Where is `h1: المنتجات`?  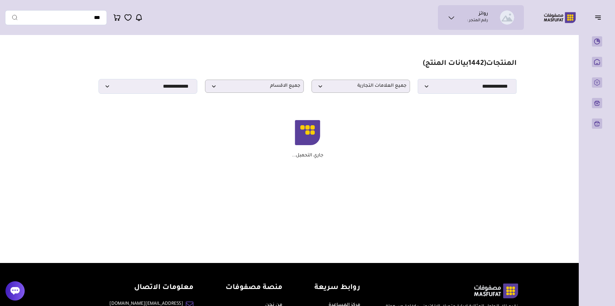 h1: المنتجات is located at coordinates (470, 64).